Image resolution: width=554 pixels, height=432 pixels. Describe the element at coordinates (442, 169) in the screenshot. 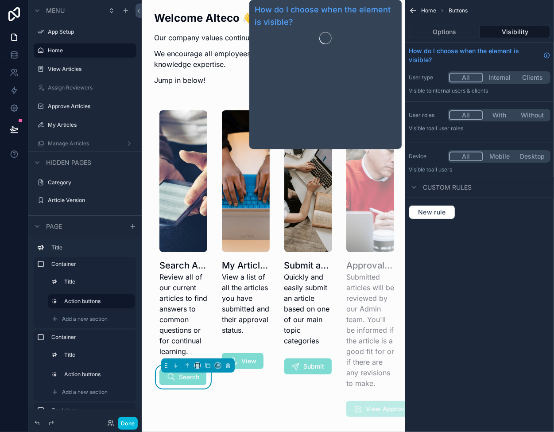

I see `span: all users` at that location.